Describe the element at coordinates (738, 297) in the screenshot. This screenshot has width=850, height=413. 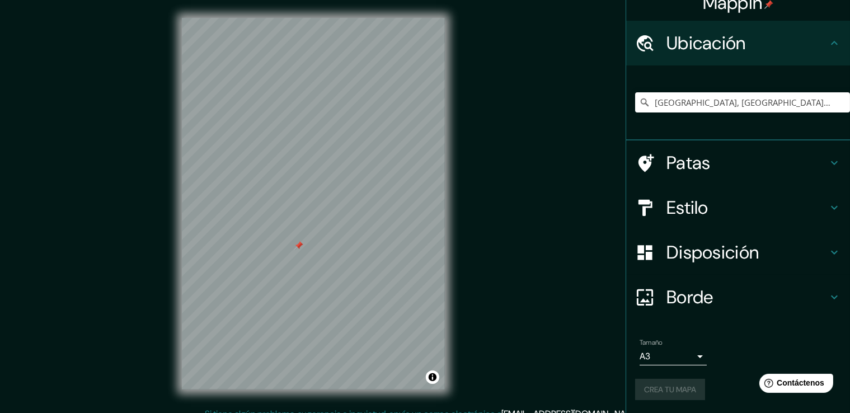
I see `div: Borde` at that location.